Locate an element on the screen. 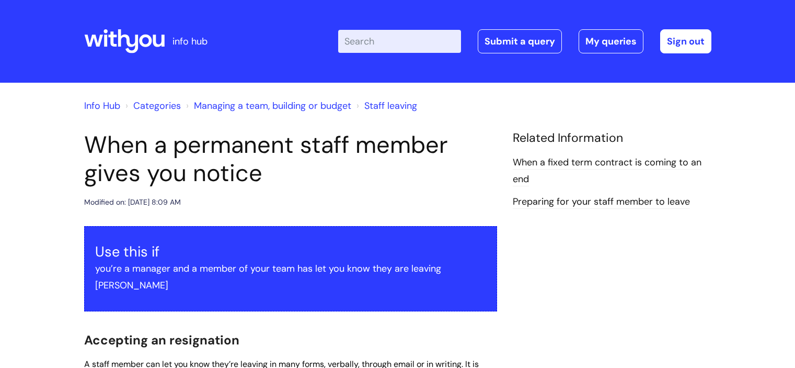  a: Managing a team, building or budget is located at coordinates (272, 106).